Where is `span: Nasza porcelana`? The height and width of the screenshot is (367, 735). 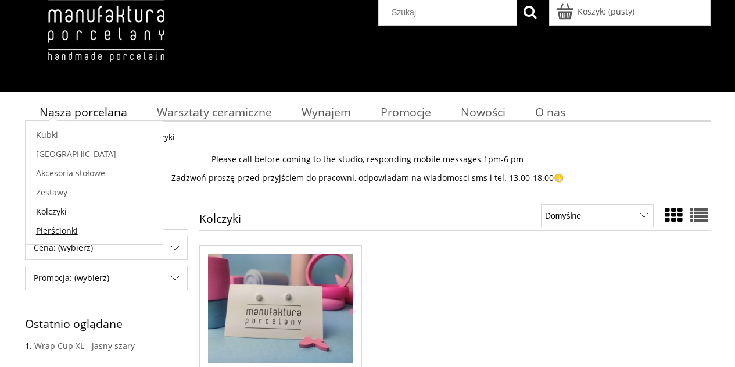
span: Nasza porcelana is located at coordinates (83, 112).